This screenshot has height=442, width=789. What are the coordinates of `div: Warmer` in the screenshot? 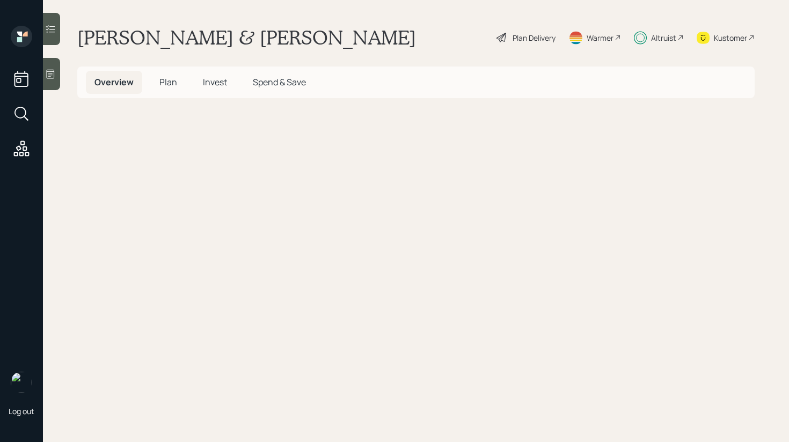 It's located at (600, 38).